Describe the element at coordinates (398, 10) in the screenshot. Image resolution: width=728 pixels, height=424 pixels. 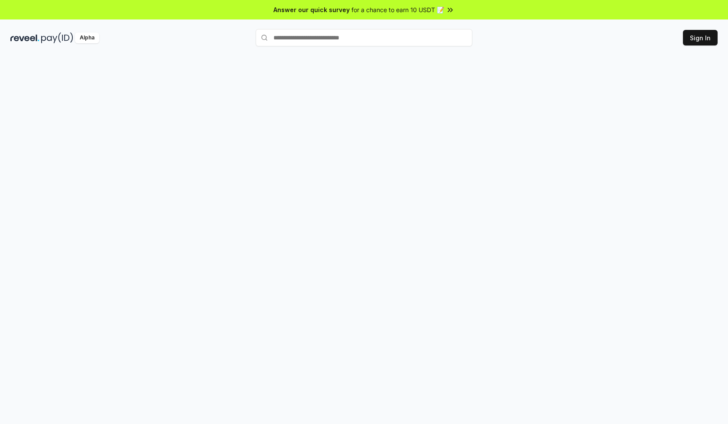
I see `span: for a chance to earn 10 USDT 📝` at that location.